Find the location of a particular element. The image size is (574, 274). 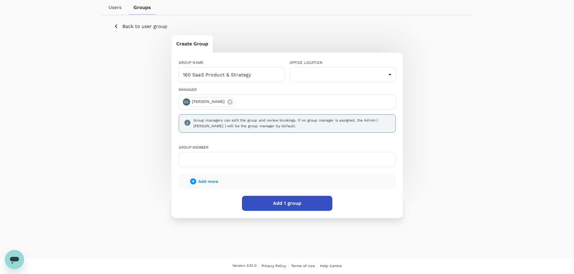

button: Add 1 group is located at coordinates (287, 204).